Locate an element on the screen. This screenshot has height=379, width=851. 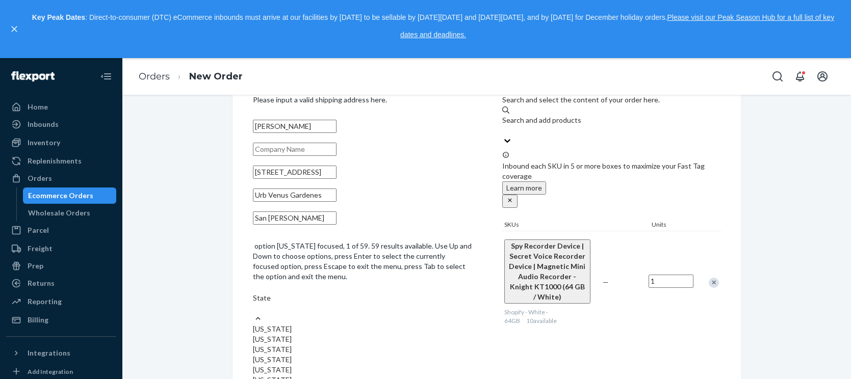
a: Home is located at coordinates (61, 107).